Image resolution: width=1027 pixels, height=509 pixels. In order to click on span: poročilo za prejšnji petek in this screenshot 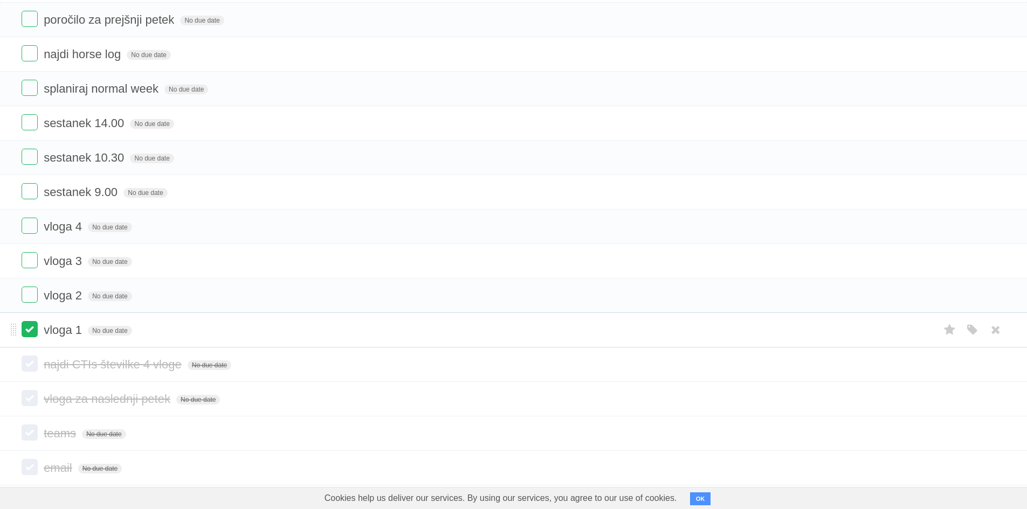, I will do `click(110, 19)`.